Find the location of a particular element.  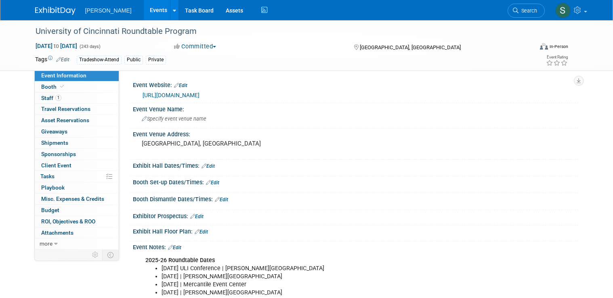

div: Event Format is located at coordinates (529, 48).